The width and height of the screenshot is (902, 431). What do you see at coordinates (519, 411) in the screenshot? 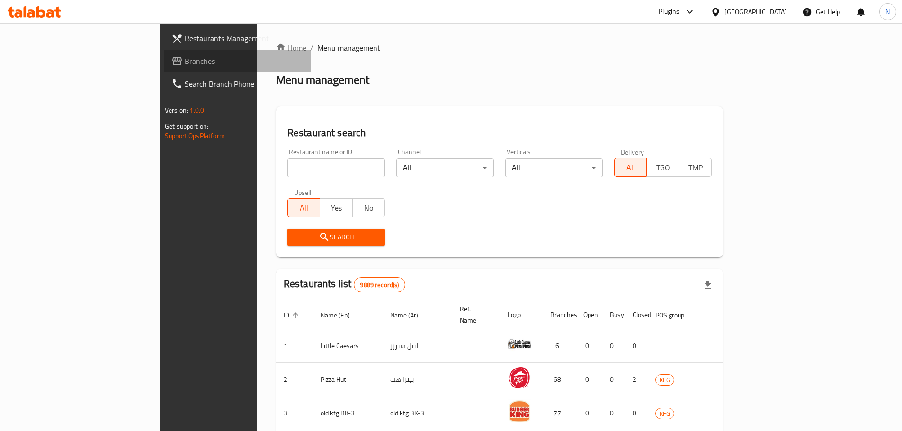
I see `img: old kfg BK-3` at bounding box center [519, 411].